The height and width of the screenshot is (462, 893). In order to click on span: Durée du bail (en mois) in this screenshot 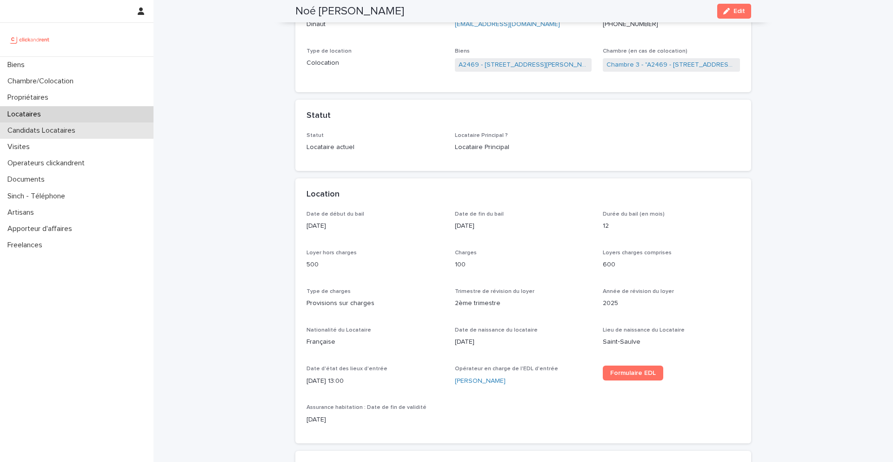, I will do `click(634, 214)`.